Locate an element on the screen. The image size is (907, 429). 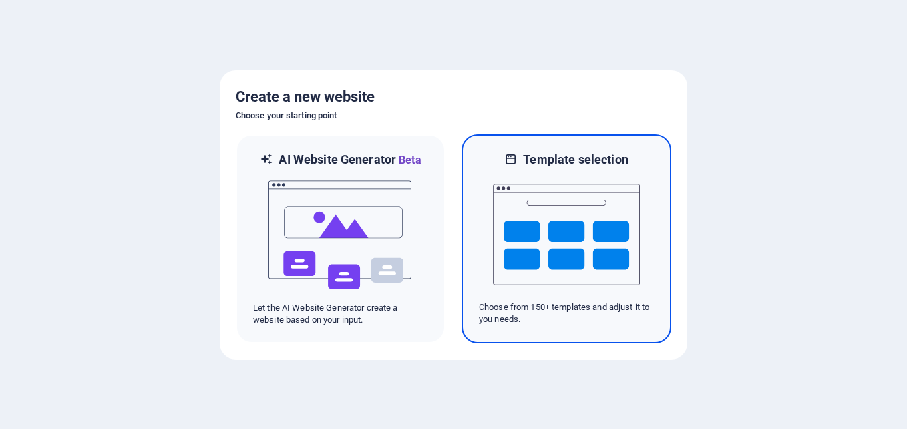
p: Let the AI Website Generator create a website based on your input. is located at coordinates (341, 314).